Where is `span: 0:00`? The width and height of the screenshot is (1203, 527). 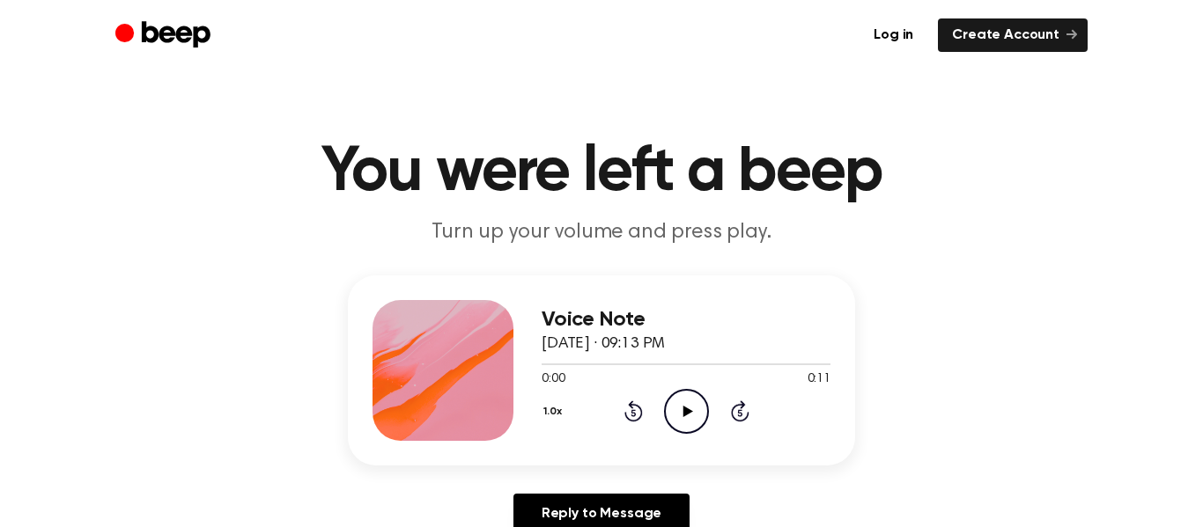
span: 0:00 is located at coordinates (553, 380).